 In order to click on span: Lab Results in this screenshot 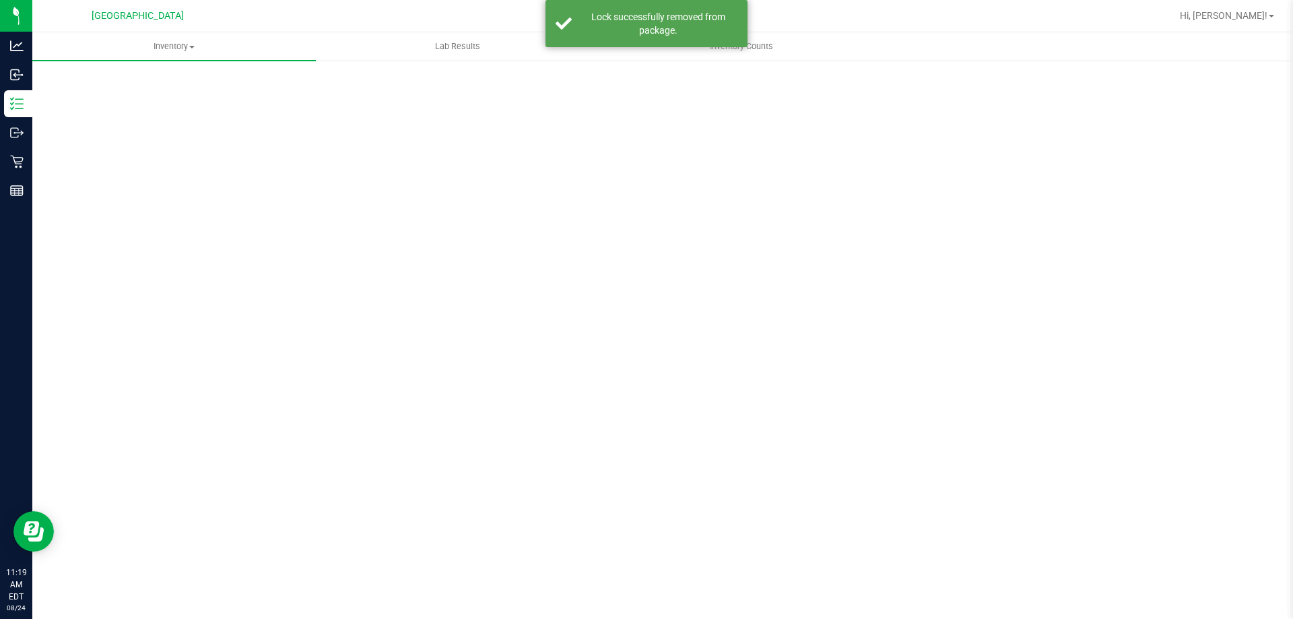, I will do `click(457, 46)`.